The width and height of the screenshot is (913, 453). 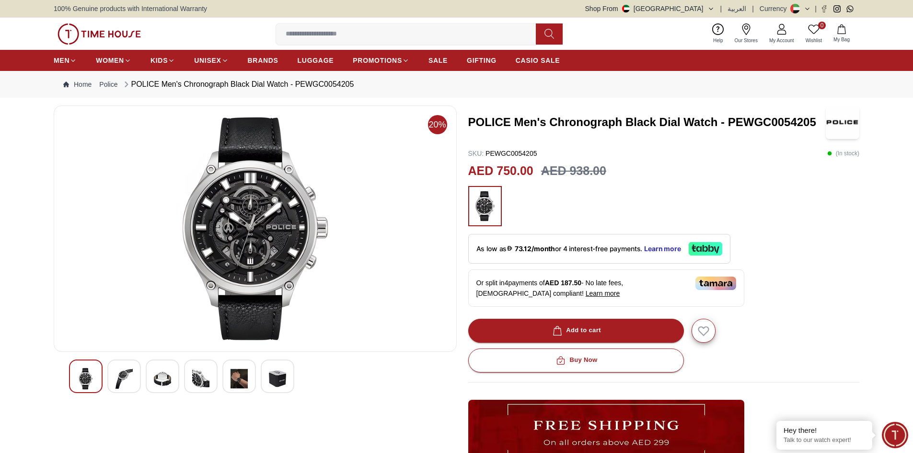 I want to click on div: Chat Widget, so click(x=895, y=435).